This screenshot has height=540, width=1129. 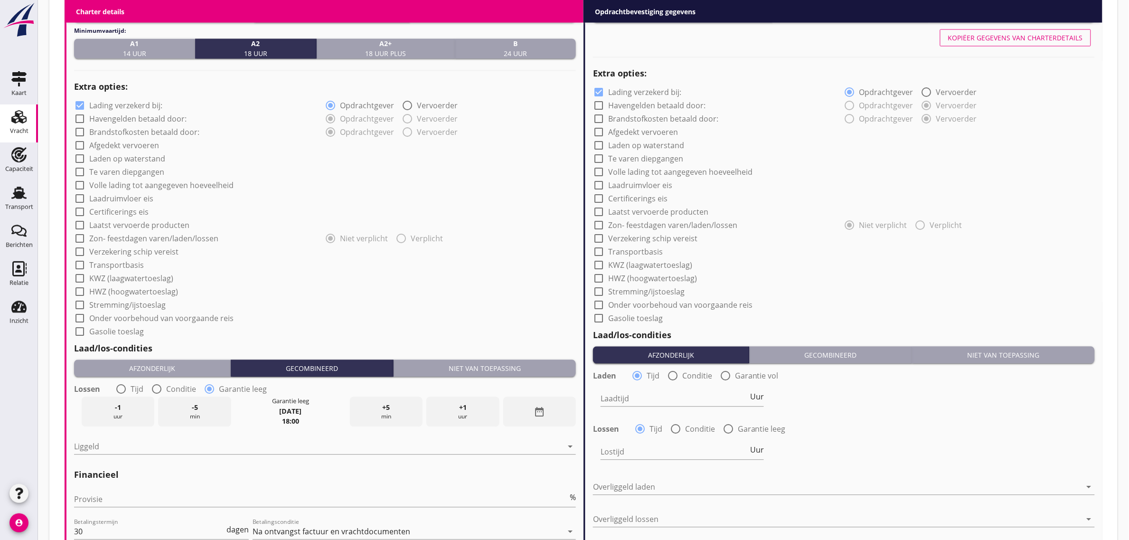 What do you see at coordinates (312, 369) in the screenshot?
I see `button: Gecombineerd` at bounding box center [312, 369].